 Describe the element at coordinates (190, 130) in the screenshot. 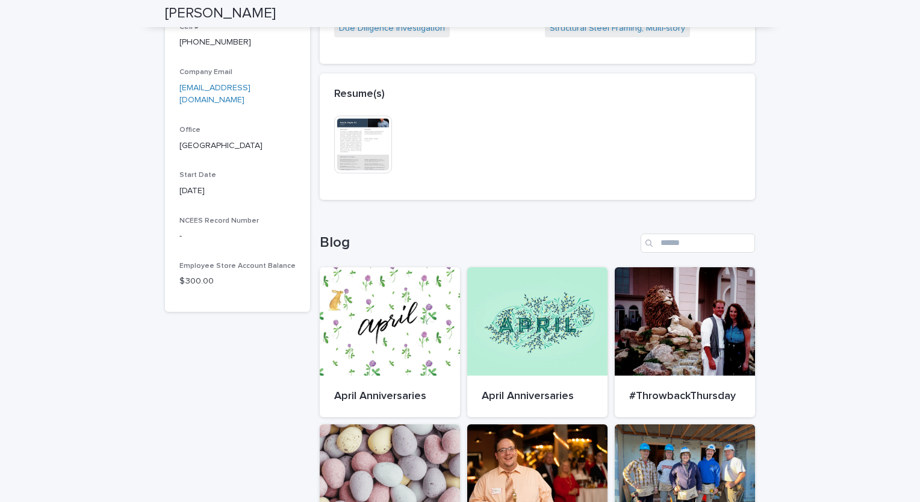

I see `span: Office` at that location.